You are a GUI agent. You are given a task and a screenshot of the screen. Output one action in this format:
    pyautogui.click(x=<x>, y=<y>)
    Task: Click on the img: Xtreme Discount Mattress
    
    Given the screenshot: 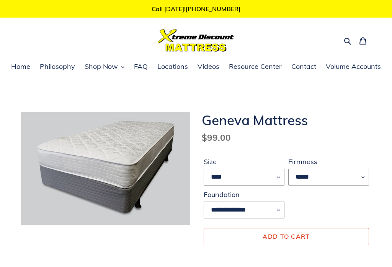 What is the action you would take?
    pyautogui.click(x=196, y=40)
    